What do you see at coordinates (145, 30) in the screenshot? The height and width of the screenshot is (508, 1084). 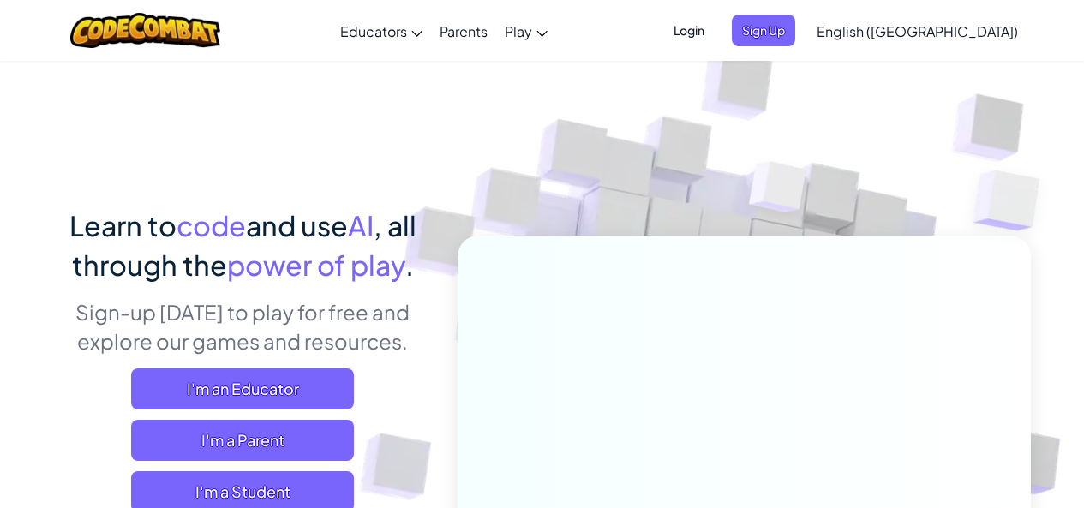 I see `a: CodeCombat logo` at bounding box center [145, 30].